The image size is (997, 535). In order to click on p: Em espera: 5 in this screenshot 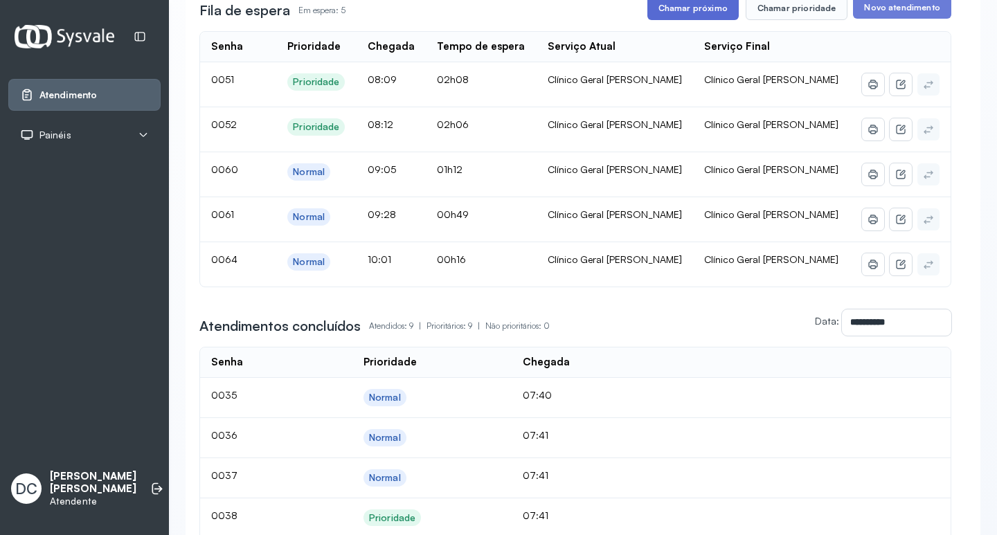, I will do `click(322, 10)`.